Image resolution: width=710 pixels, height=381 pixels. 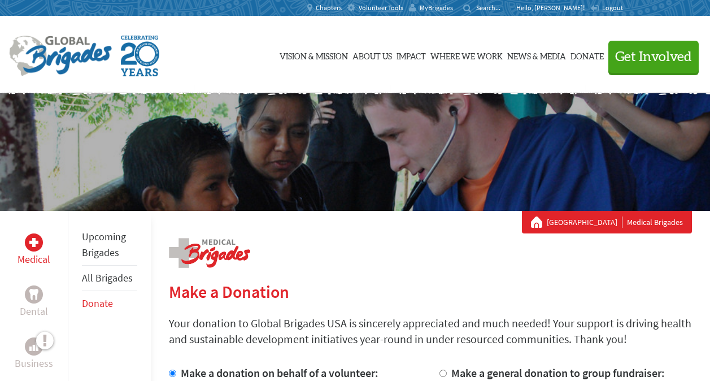 I want to click on h2: Make a Donation, so click(x=430, y=291).